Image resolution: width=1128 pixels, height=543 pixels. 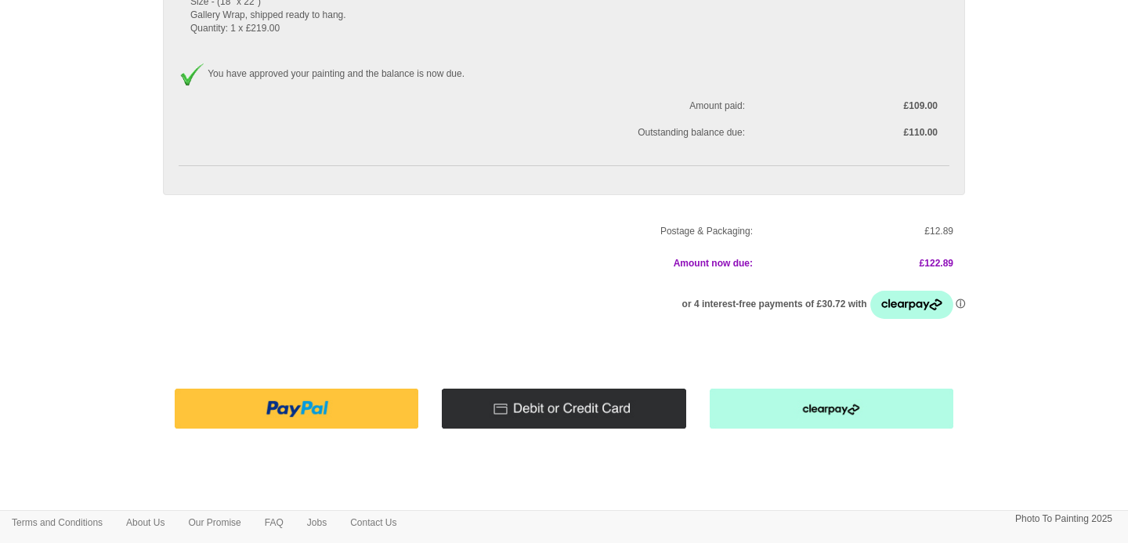 I want to click on img: Approved, so click(x=192, y=74).